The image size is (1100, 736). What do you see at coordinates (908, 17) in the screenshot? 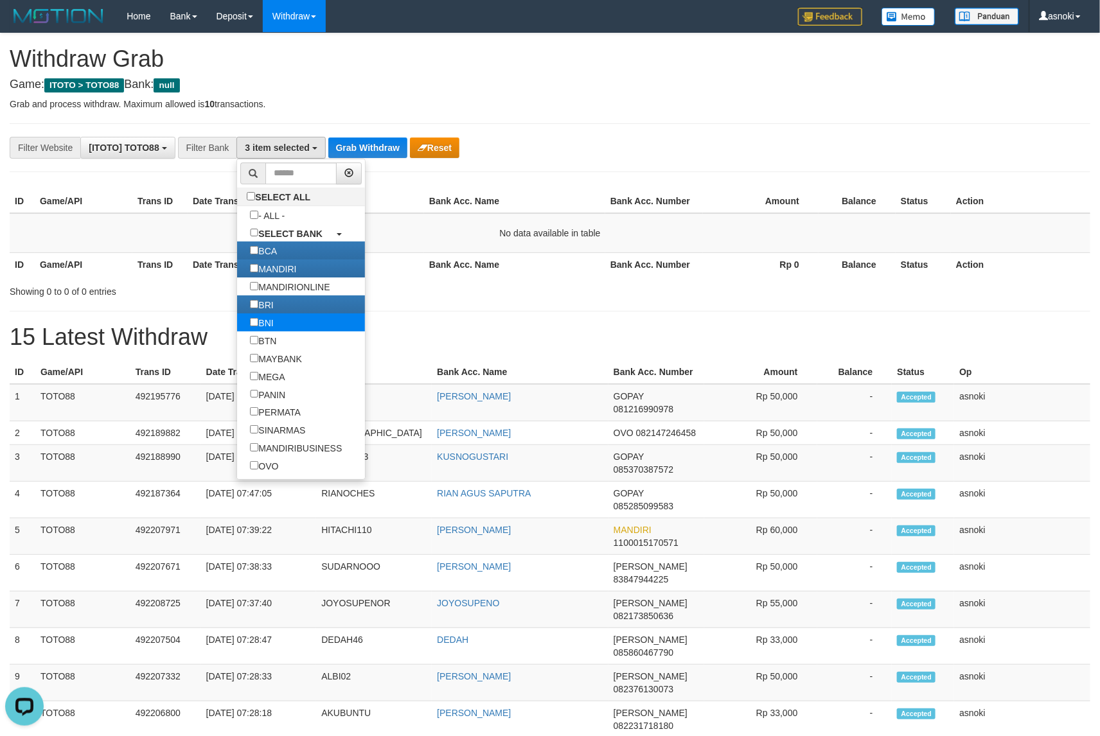
I see `img: Button%20Memo.svg` at bounding box center [908, 17].